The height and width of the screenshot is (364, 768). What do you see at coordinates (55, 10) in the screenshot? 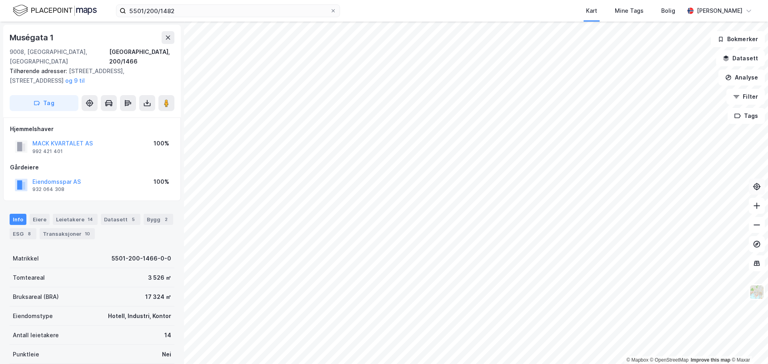
I see `img: logo.f888ab2527a4732fd821a326f86c7f29.svg` at bounding box center [55, 10].